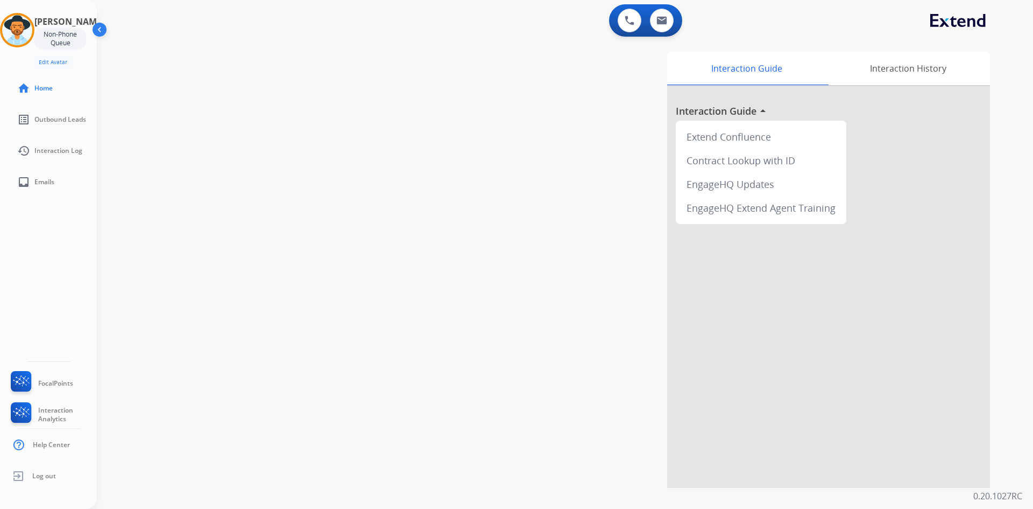  Describe the element at coordinates (24, 182) in the screenshot. I see `mat-icon: inbox` at that location.